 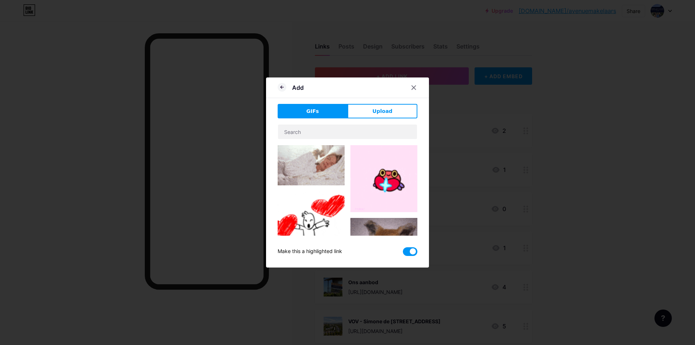 I want to click on div: Make this a highlighted link, so click(x=310, y=251).